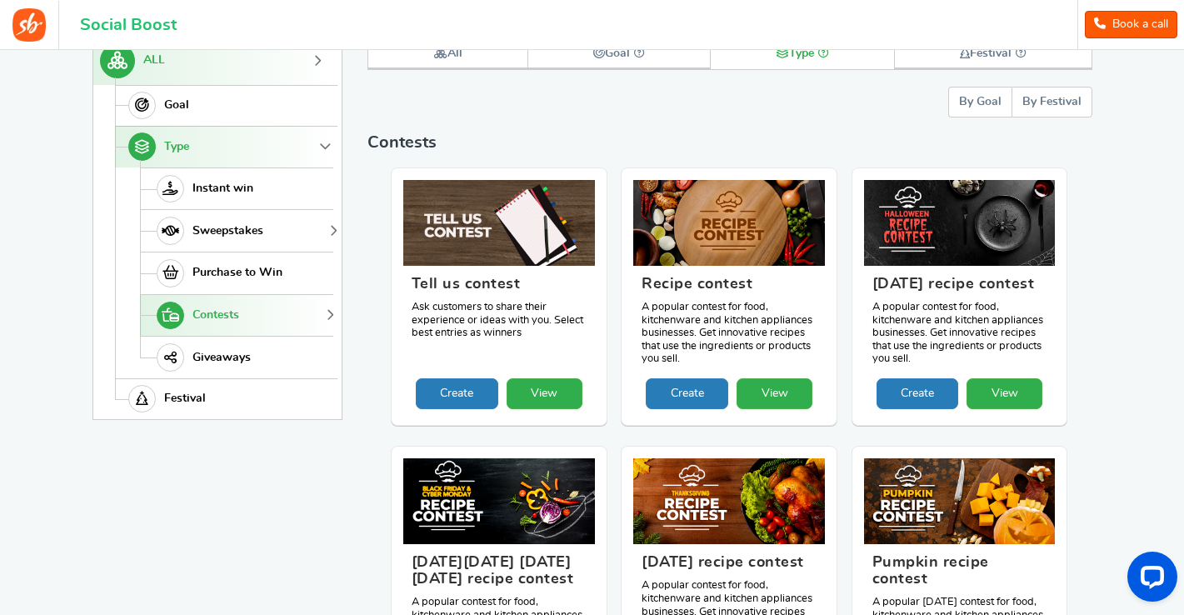  What do you see at coordinates (237, 230) in the screenshot?
I see `a: Sweepstakes` at bounding box center [237, 230].